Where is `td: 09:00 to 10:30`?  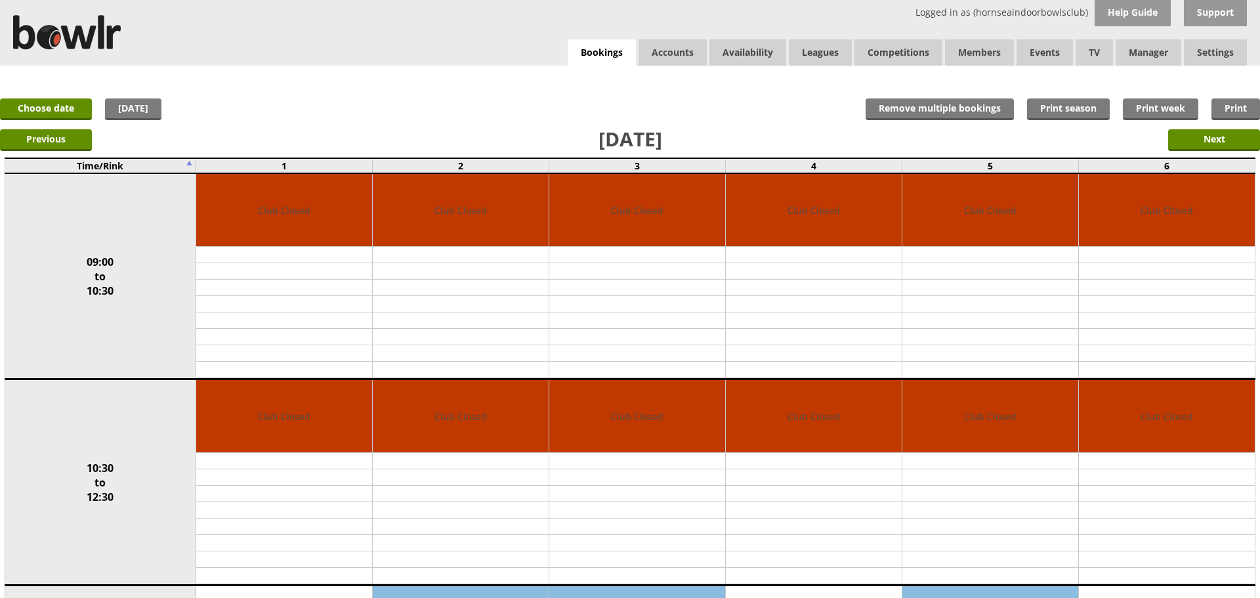
td: 09:00 to 10:30 is located at coordinates (100, 276).